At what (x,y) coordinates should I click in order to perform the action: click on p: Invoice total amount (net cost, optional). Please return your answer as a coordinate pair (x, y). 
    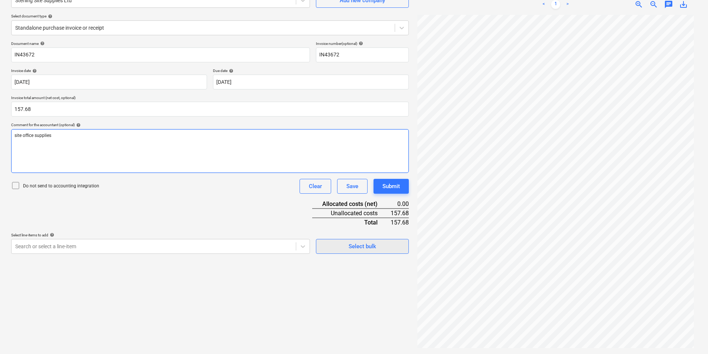
    Looking at the image, I should click on (210, 98).